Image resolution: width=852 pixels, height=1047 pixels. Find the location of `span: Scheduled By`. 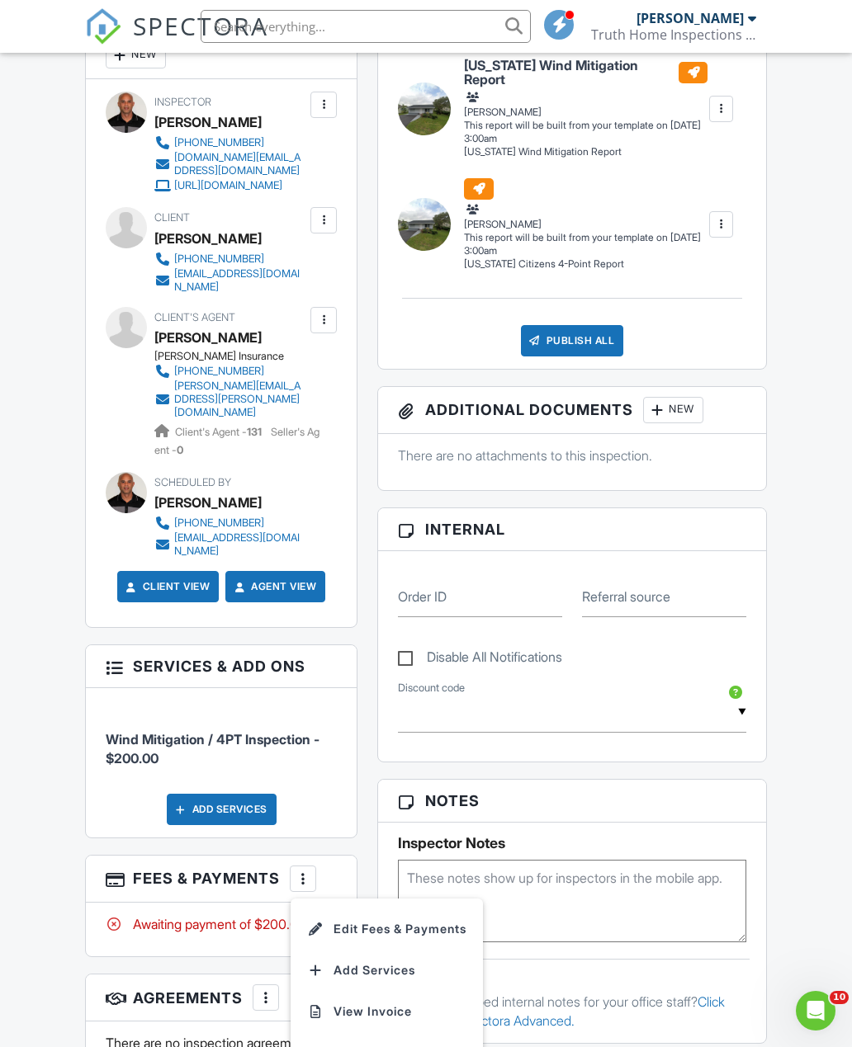

span: Scheduled By is located at coordinates (192, 482).